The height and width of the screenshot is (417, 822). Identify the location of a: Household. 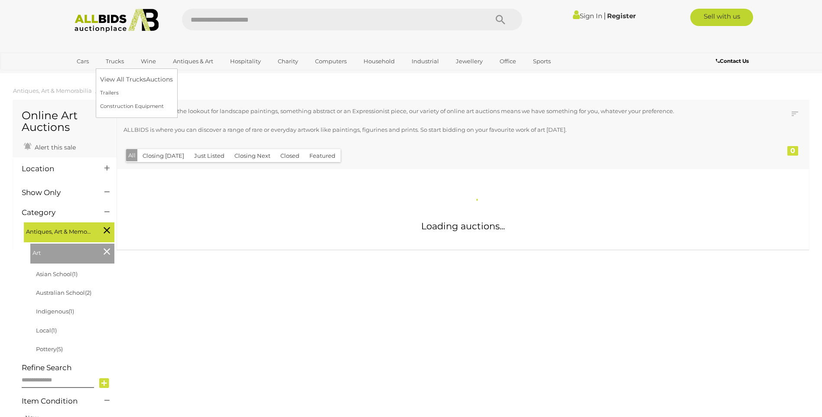
(379, 61).